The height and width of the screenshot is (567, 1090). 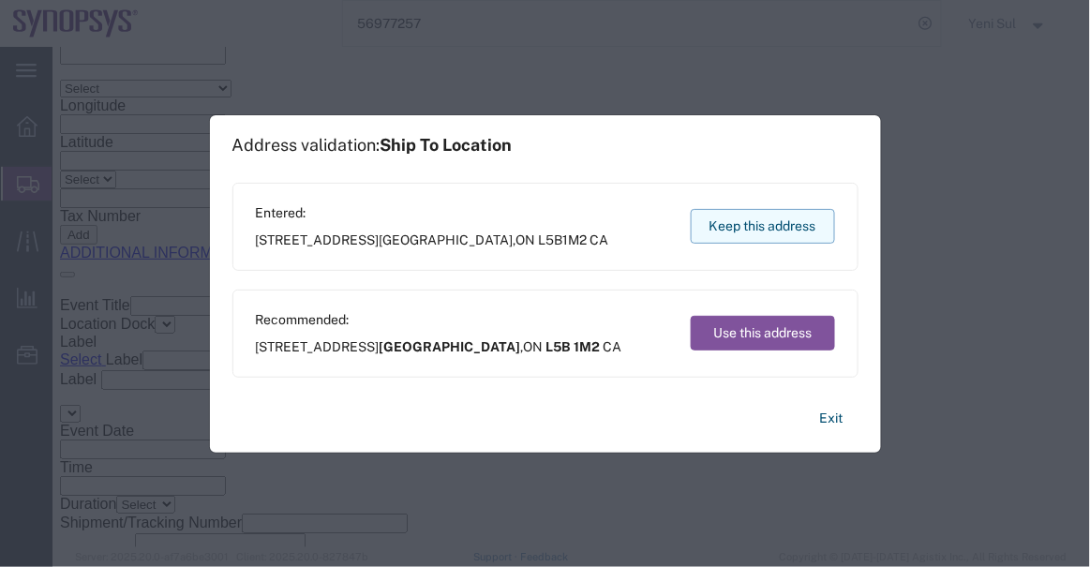 What do you see at coordinates (831, 418) in the screenshot?
I see `button: Exit` at bounding box center [831, 418].